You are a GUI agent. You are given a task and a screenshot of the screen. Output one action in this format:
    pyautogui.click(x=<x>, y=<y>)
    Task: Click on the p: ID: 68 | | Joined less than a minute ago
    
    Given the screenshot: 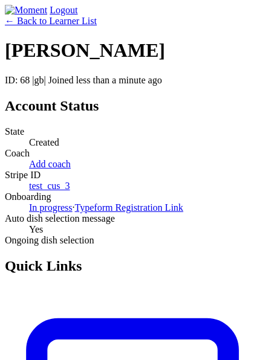 What is the action you would take?
    pyautogui.click(x=132, y=80)
    